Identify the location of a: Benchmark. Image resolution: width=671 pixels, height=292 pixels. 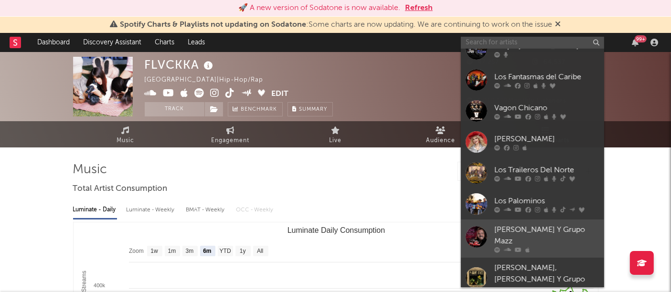
(255, 109).